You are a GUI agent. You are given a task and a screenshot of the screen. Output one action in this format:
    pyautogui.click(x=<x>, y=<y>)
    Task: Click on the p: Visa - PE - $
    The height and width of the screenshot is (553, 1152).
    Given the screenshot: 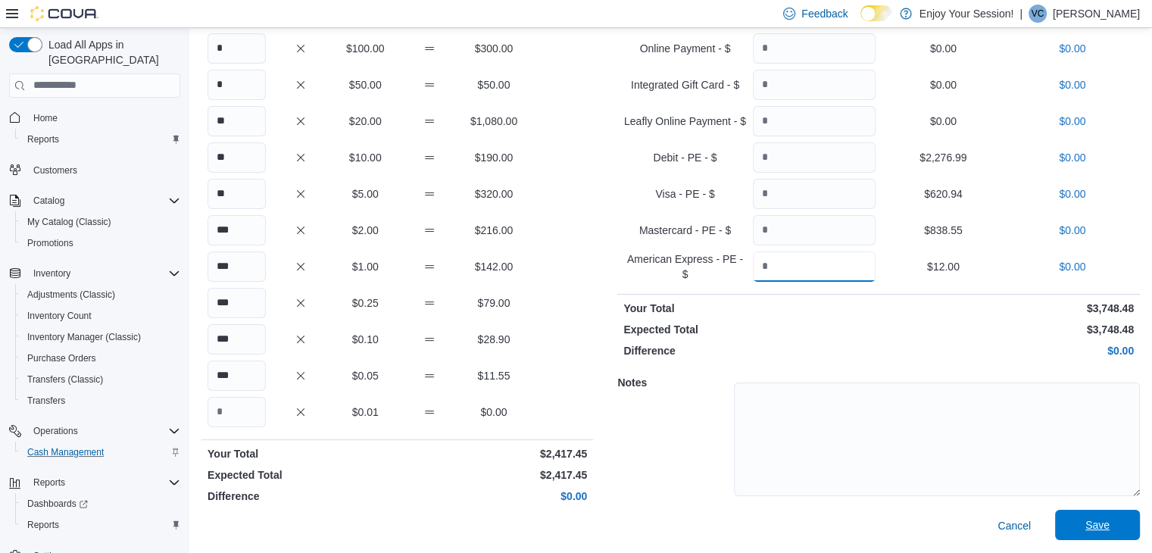 What is the action you would take?
    pyautogui.click(x=685, y=194)
    